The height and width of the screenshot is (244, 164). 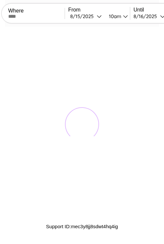 I want to click on div: 8 / 16 / 2025, so click(x=147, y=16).